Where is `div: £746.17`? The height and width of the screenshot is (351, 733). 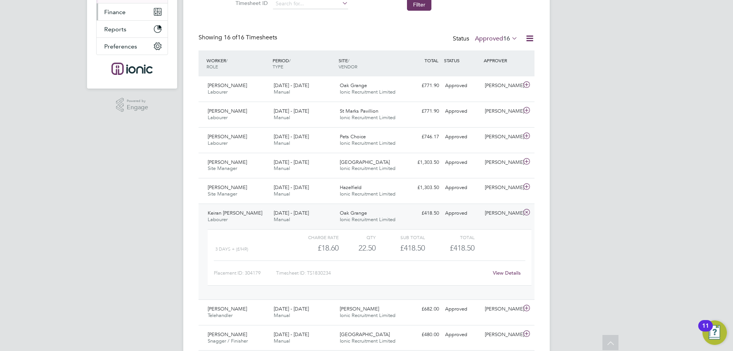 div: £746.17 is located at coordinates (422, 137).